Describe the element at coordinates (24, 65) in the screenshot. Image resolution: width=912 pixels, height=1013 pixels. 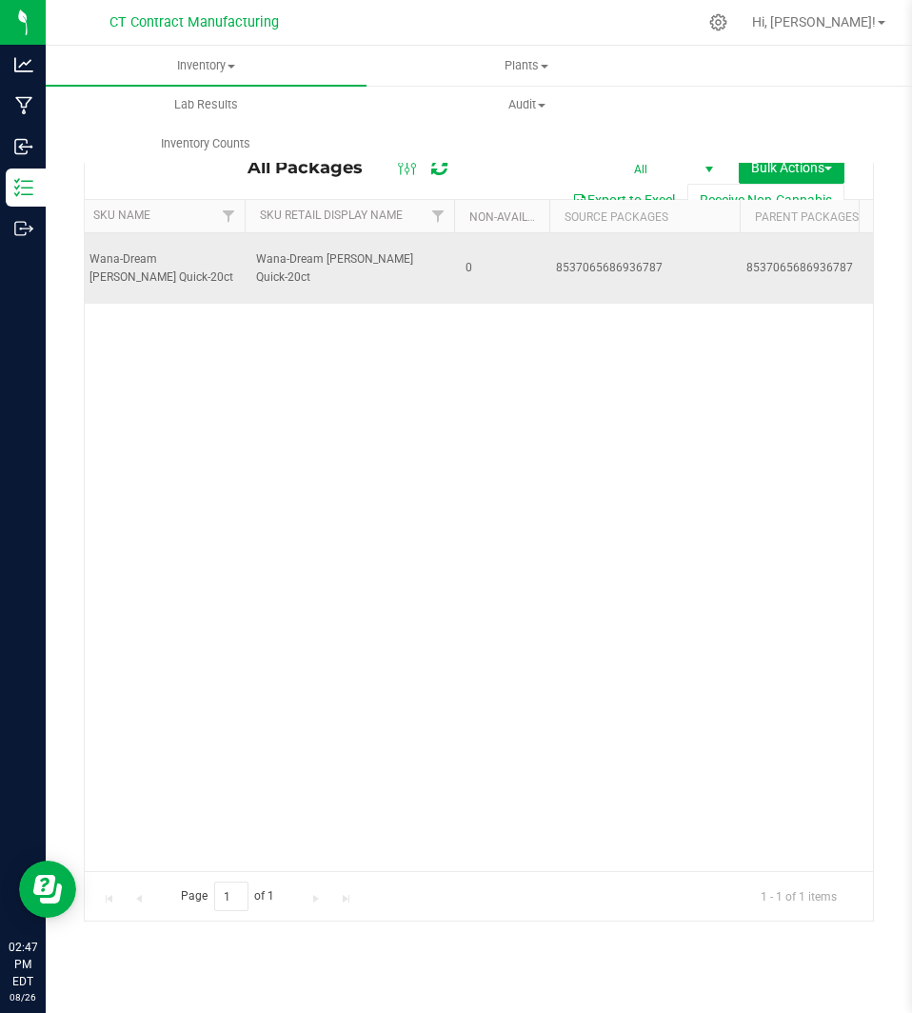
I see `inline-svg: Analytics` at that location.